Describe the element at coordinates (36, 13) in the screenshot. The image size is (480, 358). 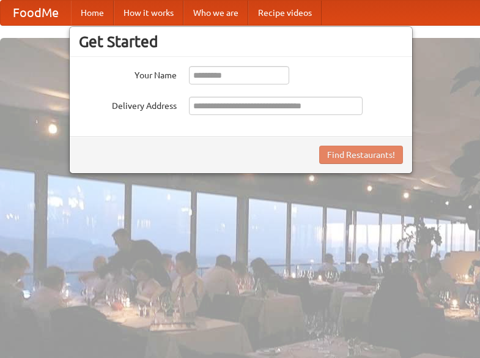
I see `a: FoodMe` at that location.